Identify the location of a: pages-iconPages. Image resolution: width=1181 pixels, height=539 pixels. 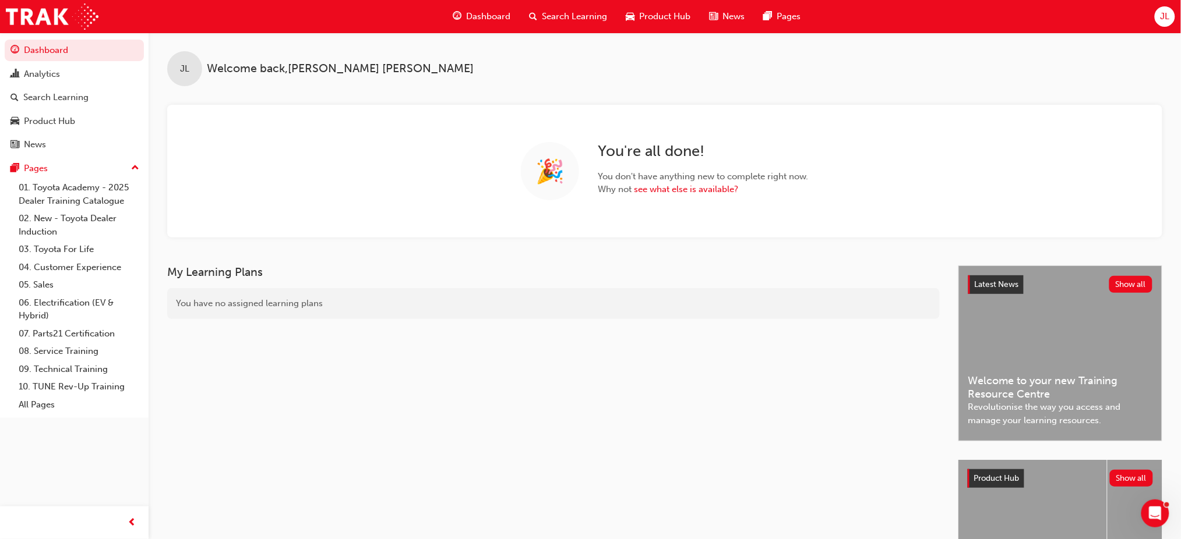
(782, 16).